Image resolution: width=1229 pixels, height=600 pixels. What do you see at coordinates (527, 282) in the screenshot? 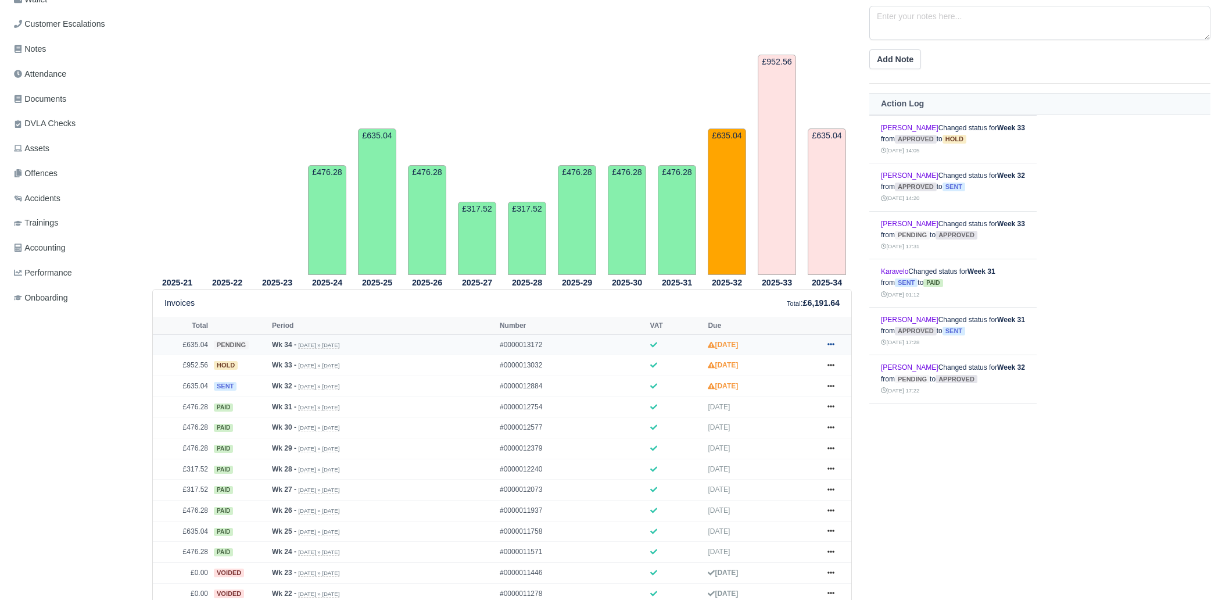
I see `th: 2025-28` at bounding box center [527, 282].